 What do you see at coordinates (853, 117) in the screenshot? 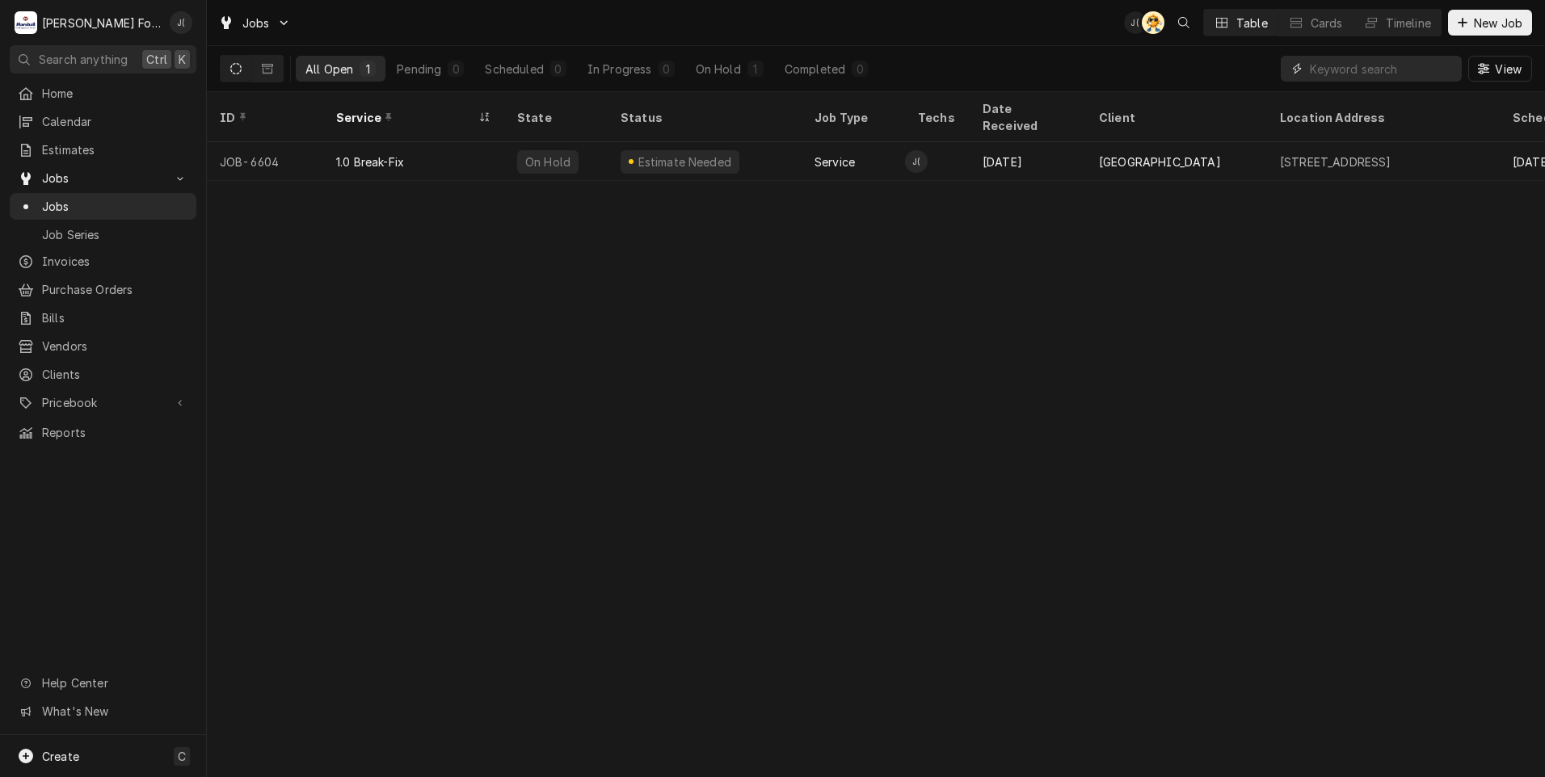
I see `div: Job Type` at bounding box center [853, 117].